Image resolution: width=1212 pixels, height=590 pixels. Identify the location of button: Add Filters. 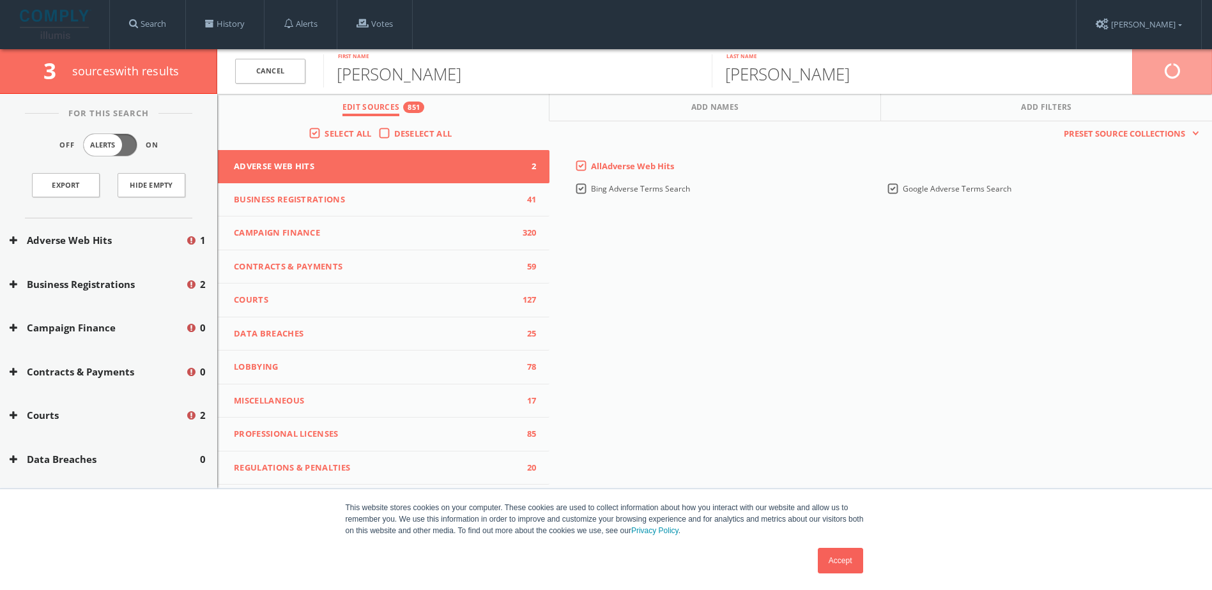
(1046, 107).